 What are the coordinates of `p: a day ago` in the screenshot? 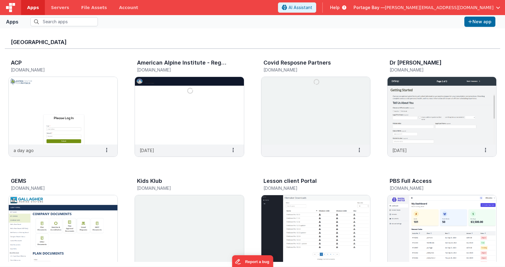 It's located at (24, 150).